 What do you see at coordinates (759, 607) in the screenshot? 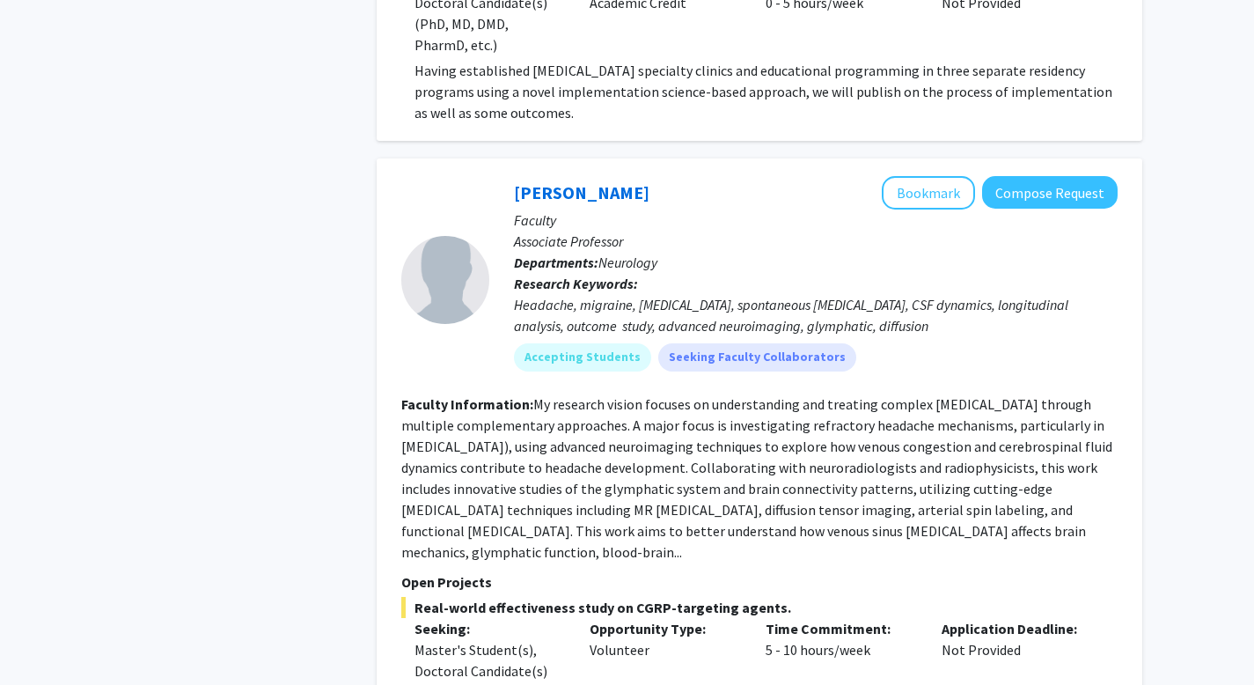
I see `span: Real-world effectiveness study on CGRP-targeting agents.` at bounding box center [759, 607].